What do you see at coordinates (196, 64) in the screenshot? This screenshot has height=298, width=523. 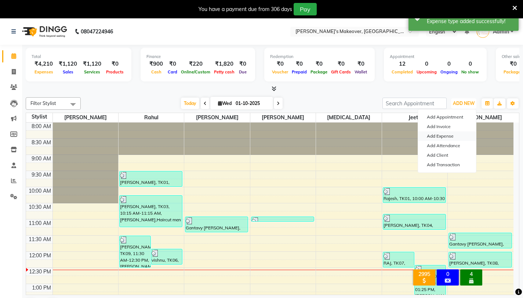 I see `div: ₹220` at bounding box center [196, 64].